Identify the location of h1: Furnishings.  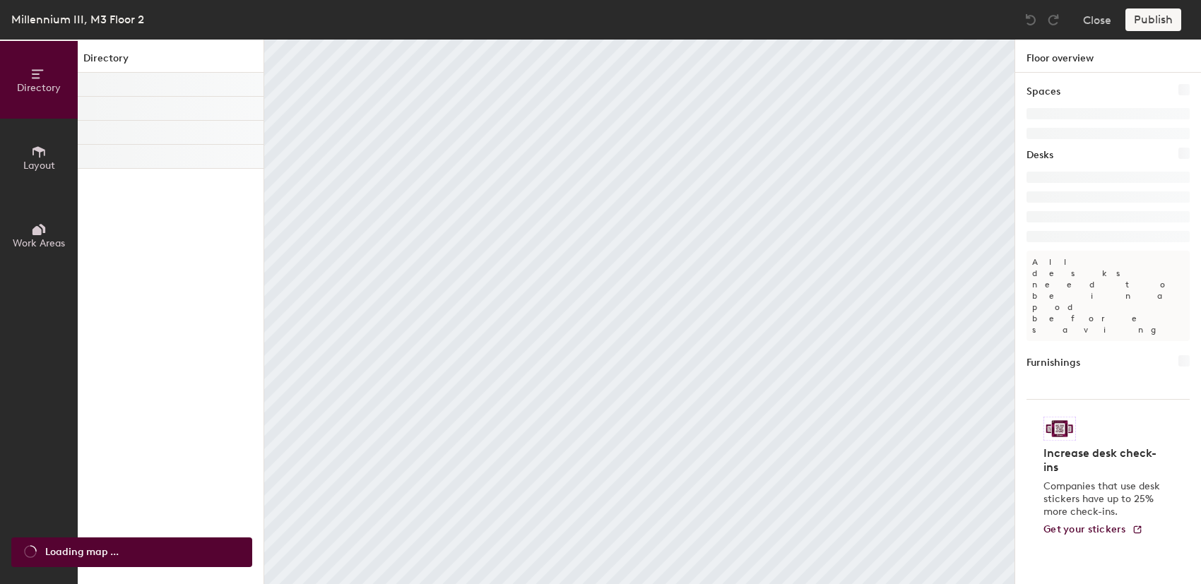
(1053, 363).